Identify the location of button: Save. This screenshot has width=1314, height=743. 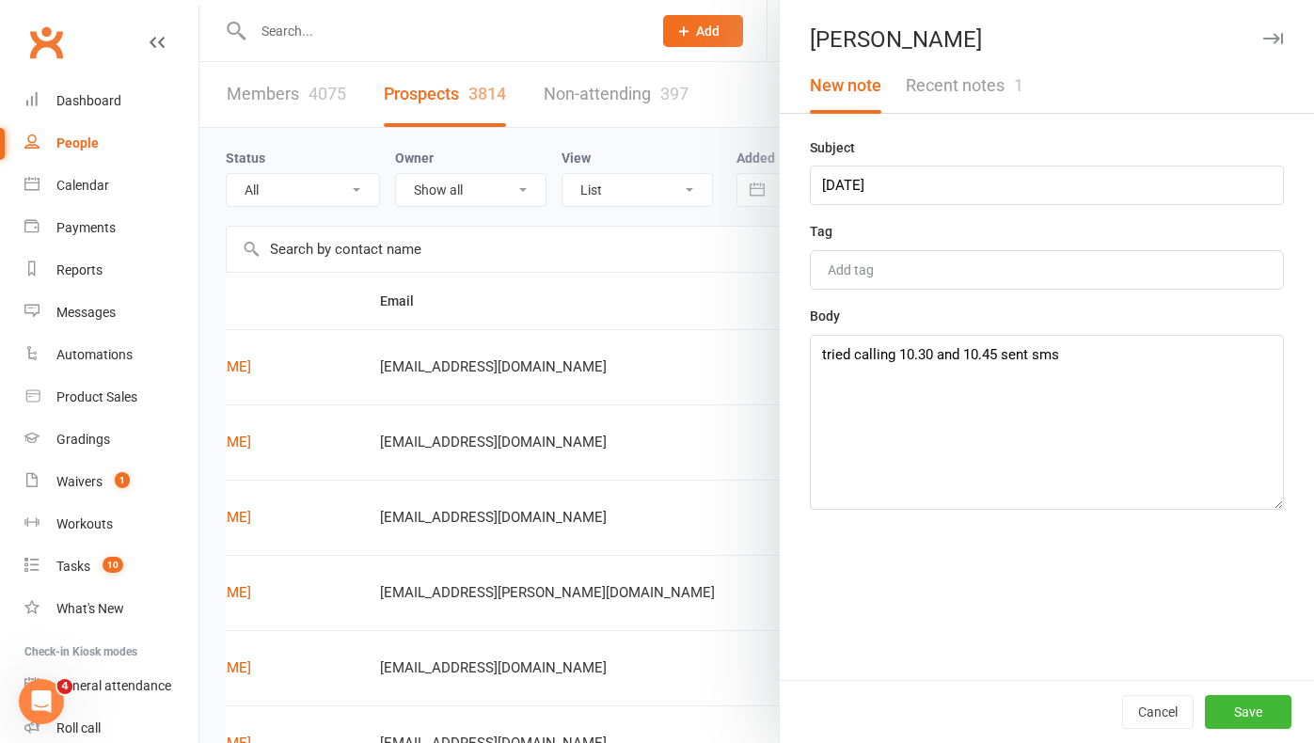
(1248, 712).